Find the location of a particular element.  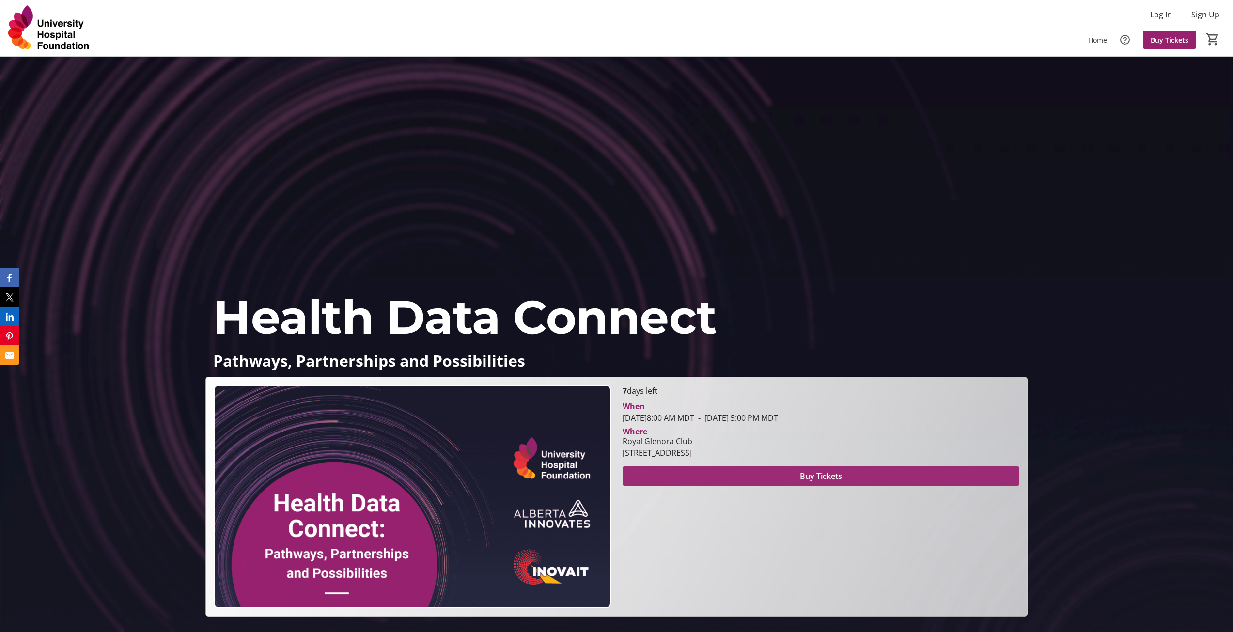

button: Cart is located at coordinates (1212, 39).